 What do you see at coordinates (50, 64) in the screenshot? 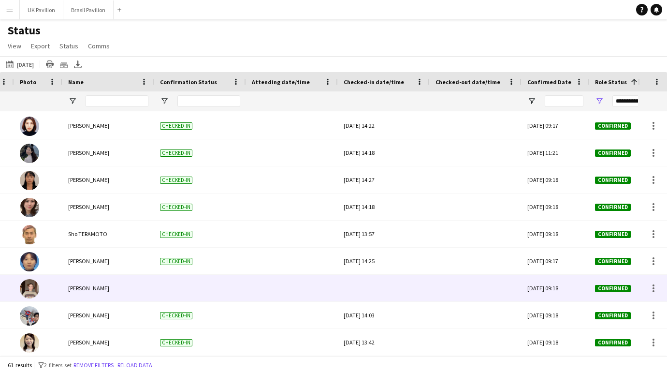
I see `app-action-btn: Print` at bounding box center [50, 64].